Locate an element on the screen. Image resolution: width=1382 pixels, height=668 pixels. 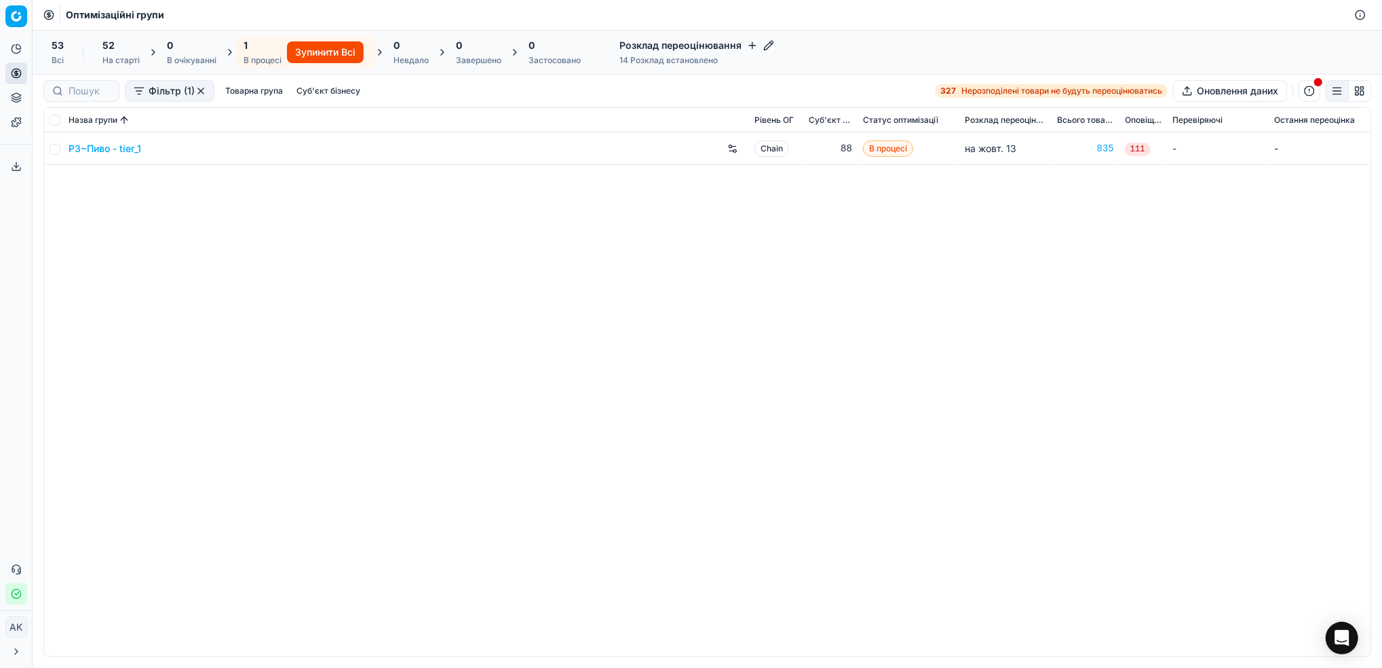
span: на жовт. 13 is located at coordinates (990, 148).